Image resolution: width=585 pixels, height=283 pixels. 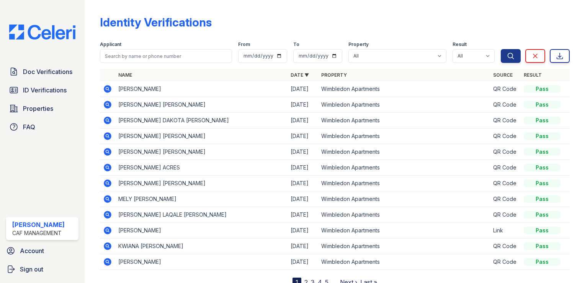 I want to click on span: Sign out, so click(x=31, y=269).